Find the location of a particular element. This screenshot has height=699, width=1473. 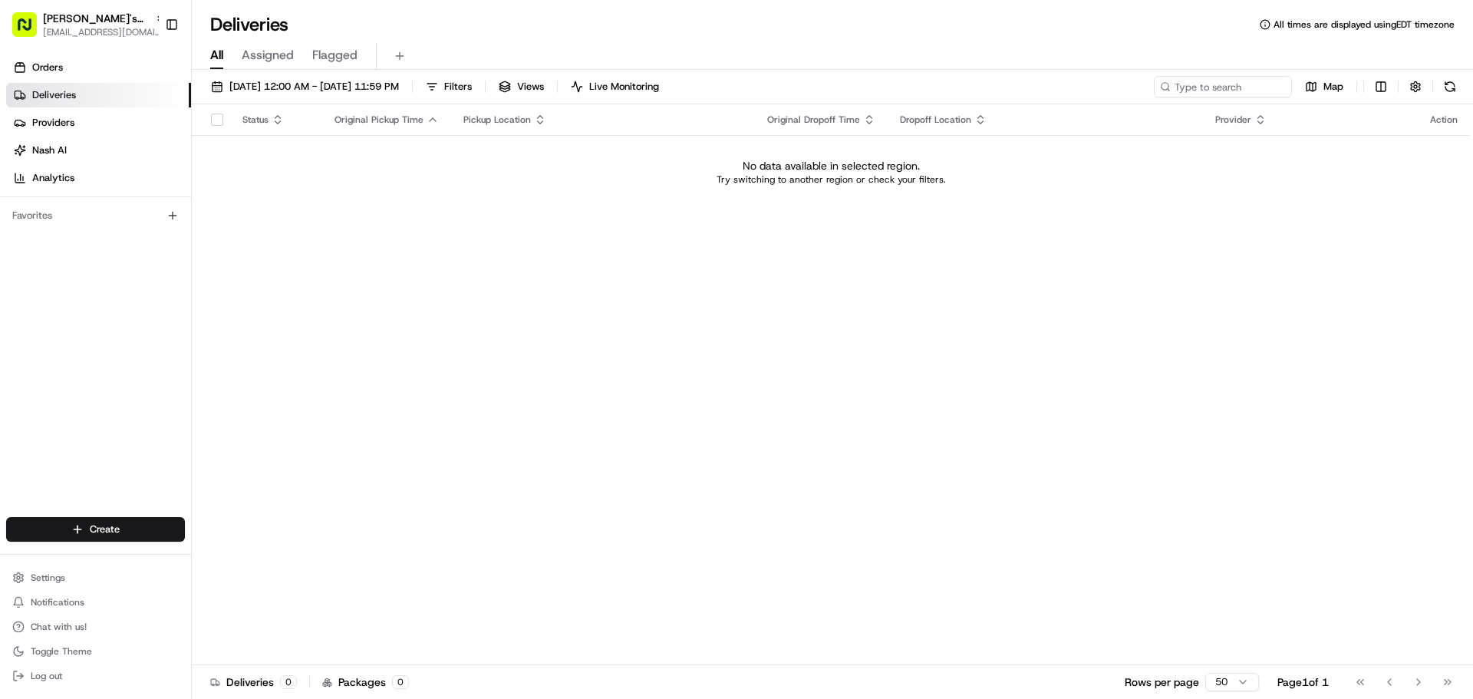

span: Analytics is located at coordinates (53, 178).